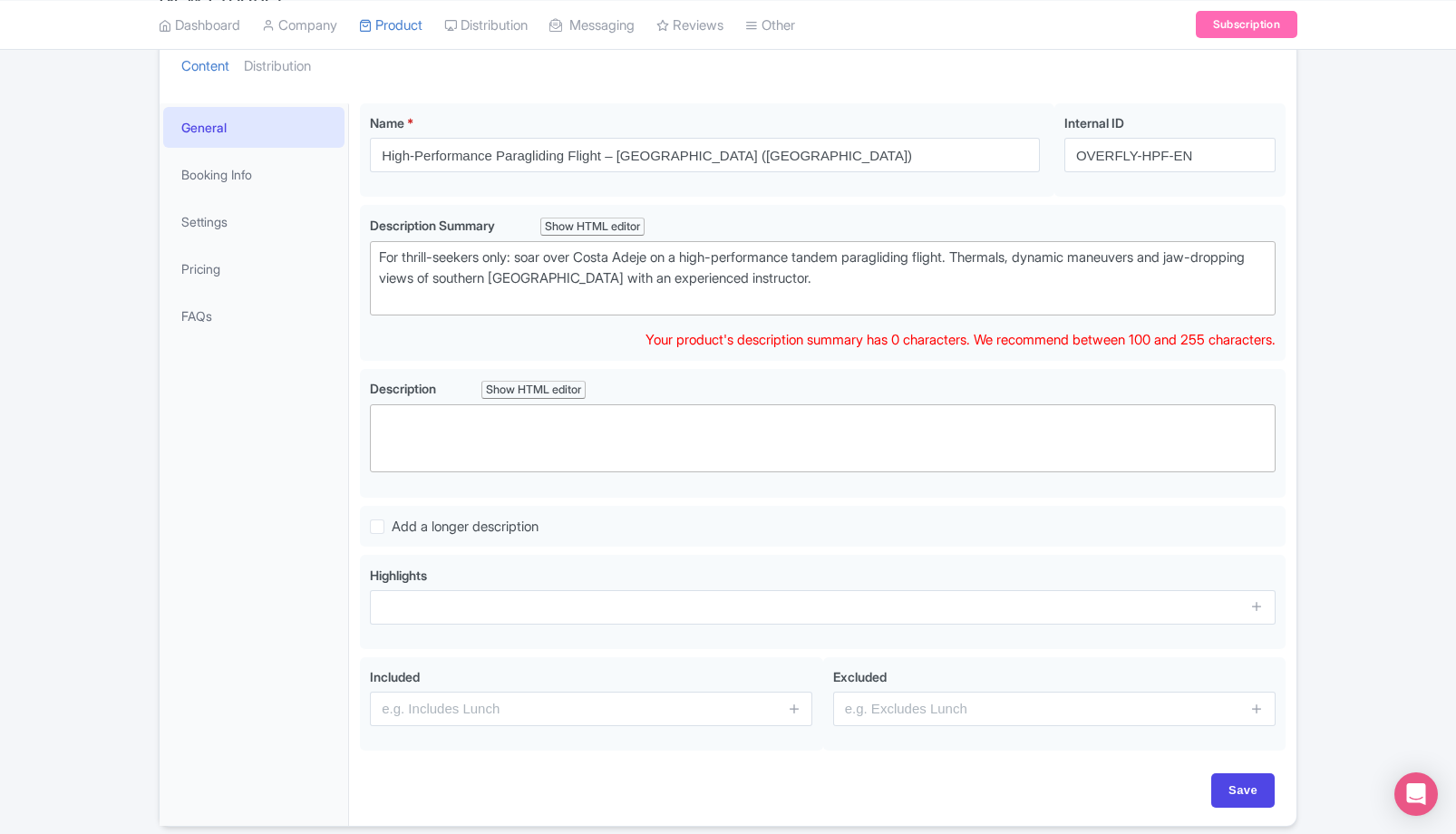 Image resolution: width=1456 pixels, height=834 pixels. I want to click on a: FAQs, so click(254, 315).